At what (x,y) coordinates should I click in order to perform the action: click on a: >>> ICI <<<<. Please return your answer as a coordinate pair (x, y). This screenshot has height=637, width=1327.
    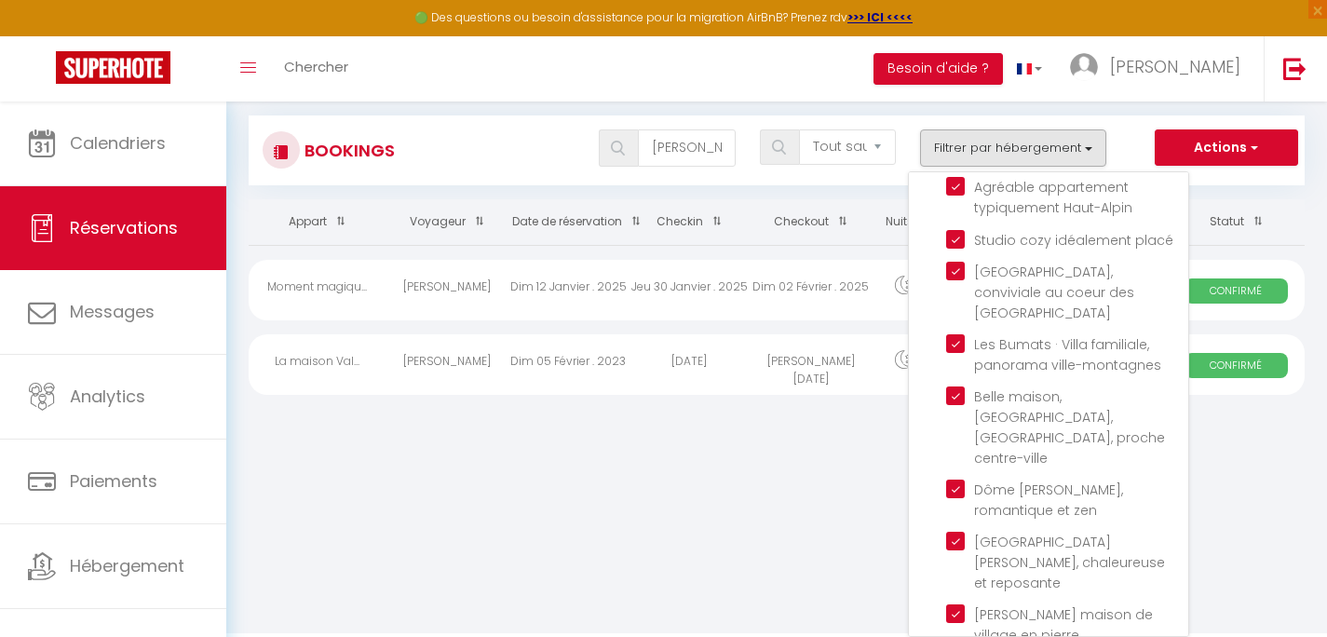
    Looking at the image, I should click on (880, 17).